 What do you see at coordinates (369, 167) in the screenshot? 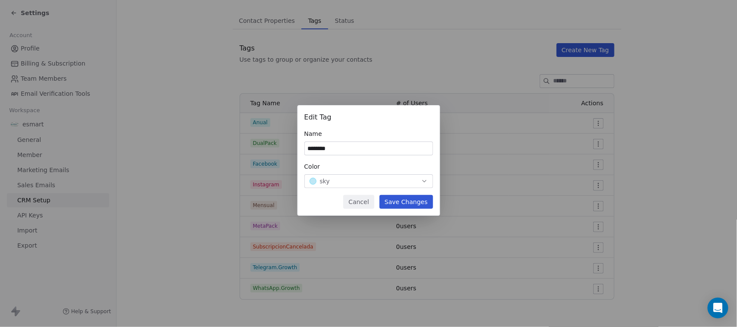
I see `div: Color` at bounding box center [369, 167].